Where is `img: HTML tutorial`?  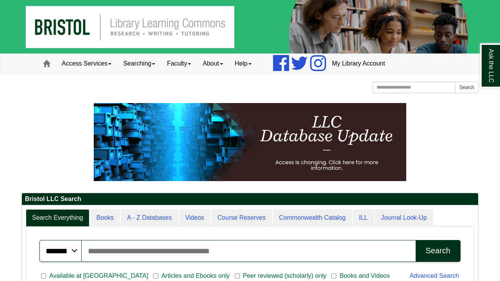
img: HTML tutorial is located at coordinates (250, 142).